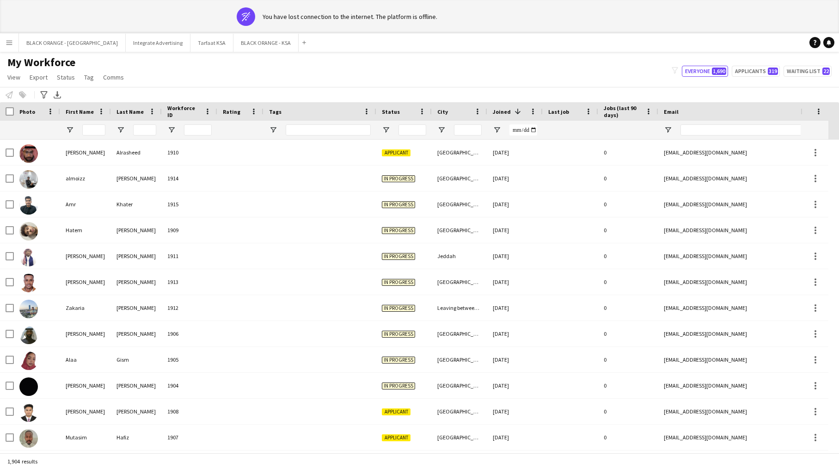 This screenshot has height=469, width=839. Describe the element at coordinates (443, 111) in the screenshot. I see `span: City` at that location.